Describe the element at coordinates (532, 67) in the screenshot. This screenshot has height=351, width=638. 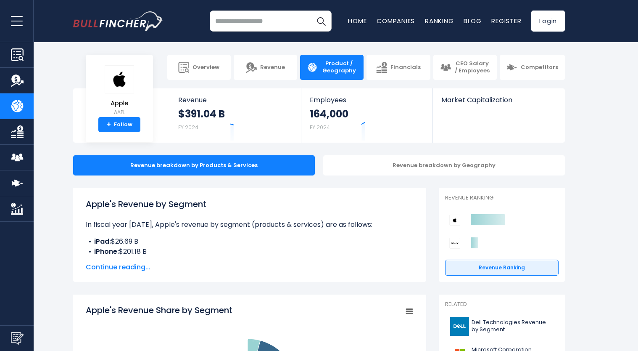
I see `a: Competitors` at that location.